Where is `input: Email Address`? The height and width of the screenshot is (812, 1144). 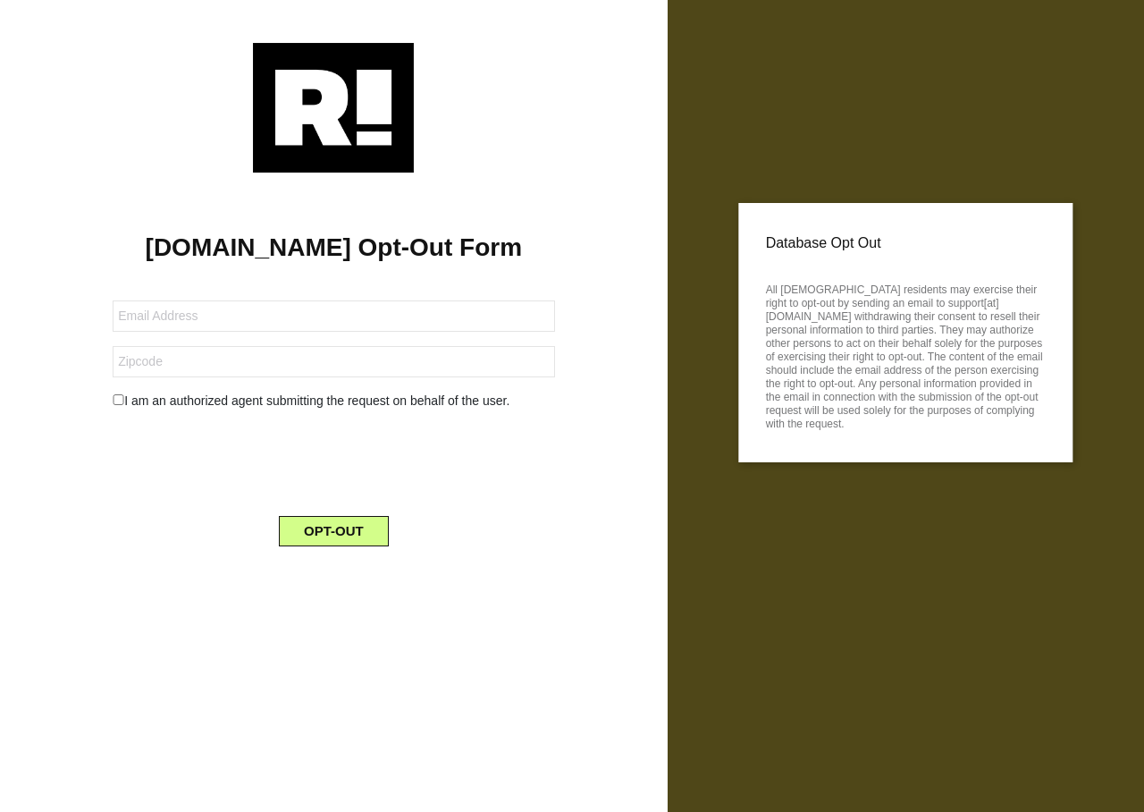
input: Email Address is located at coordinates (334, 316).